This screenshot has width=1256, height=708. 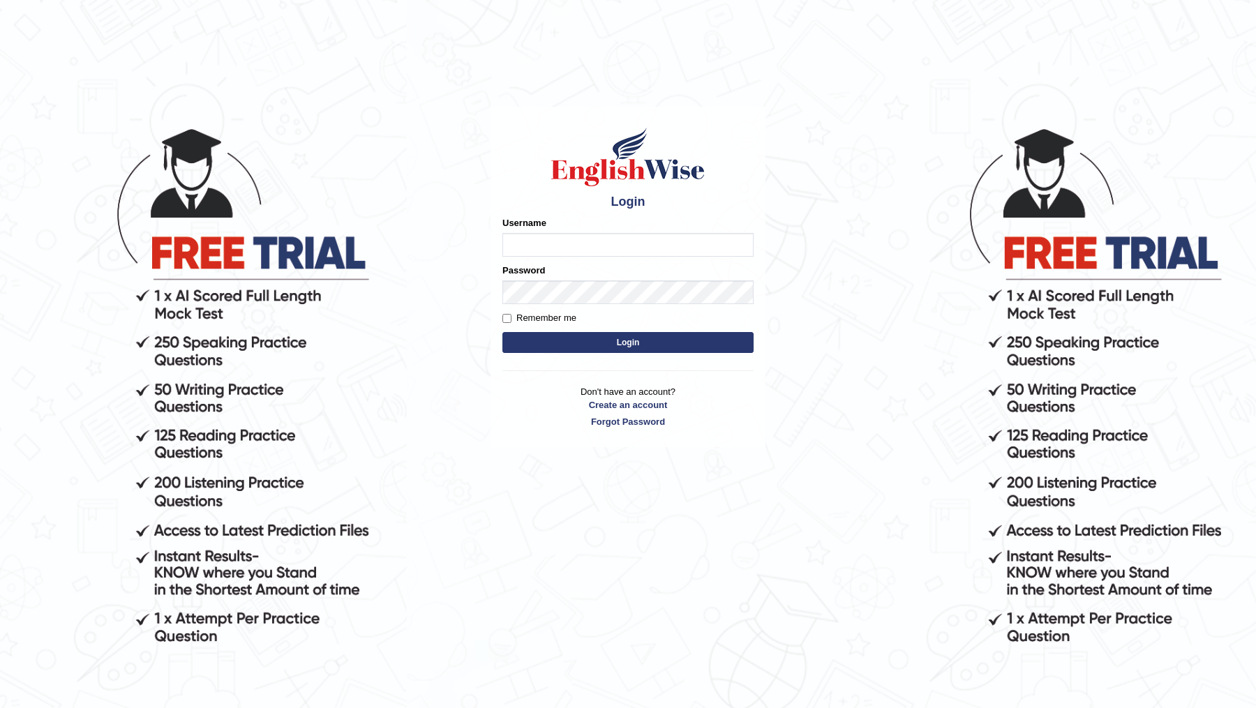 What do you see at coordinates (628, 202) in the screenshot?
I see `h4: Login` at bounding box center [628, 202].